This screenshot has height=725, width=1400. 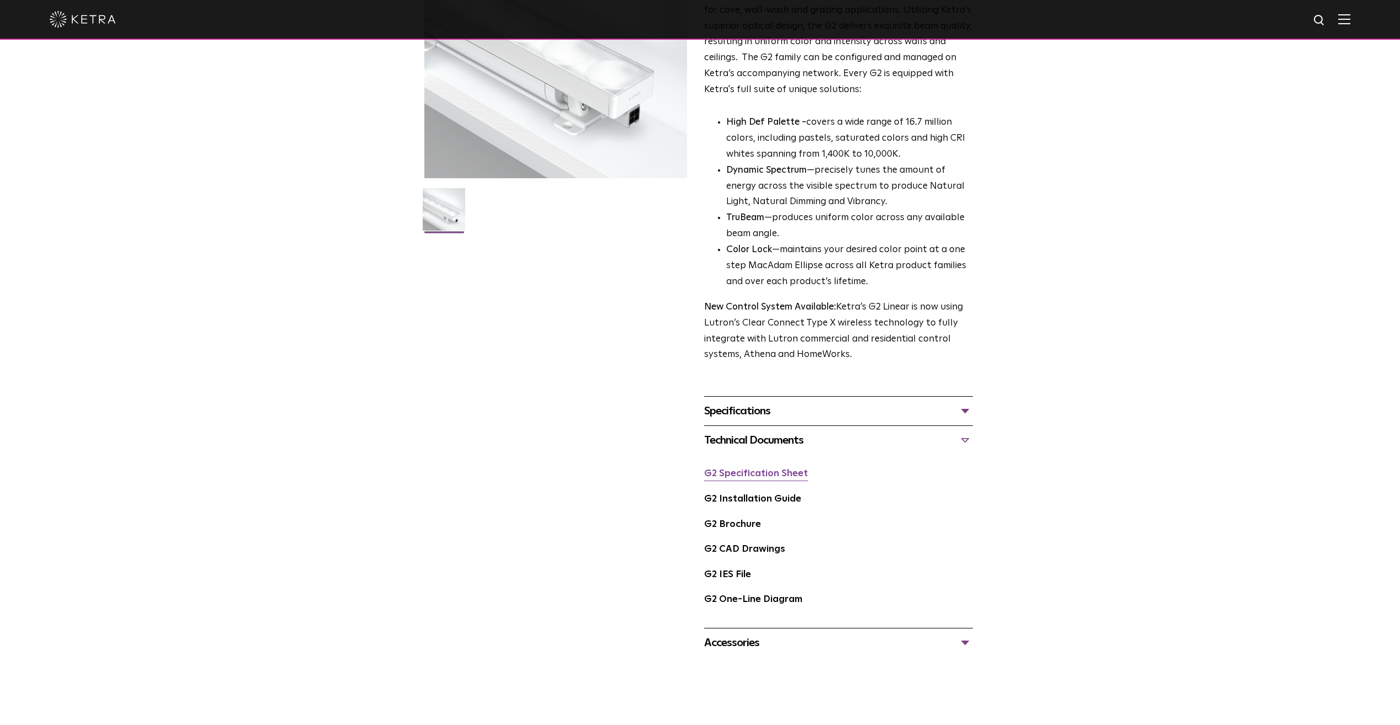 I want to click on strong: Dynamic Spectrum, so click(x=766, y=170).